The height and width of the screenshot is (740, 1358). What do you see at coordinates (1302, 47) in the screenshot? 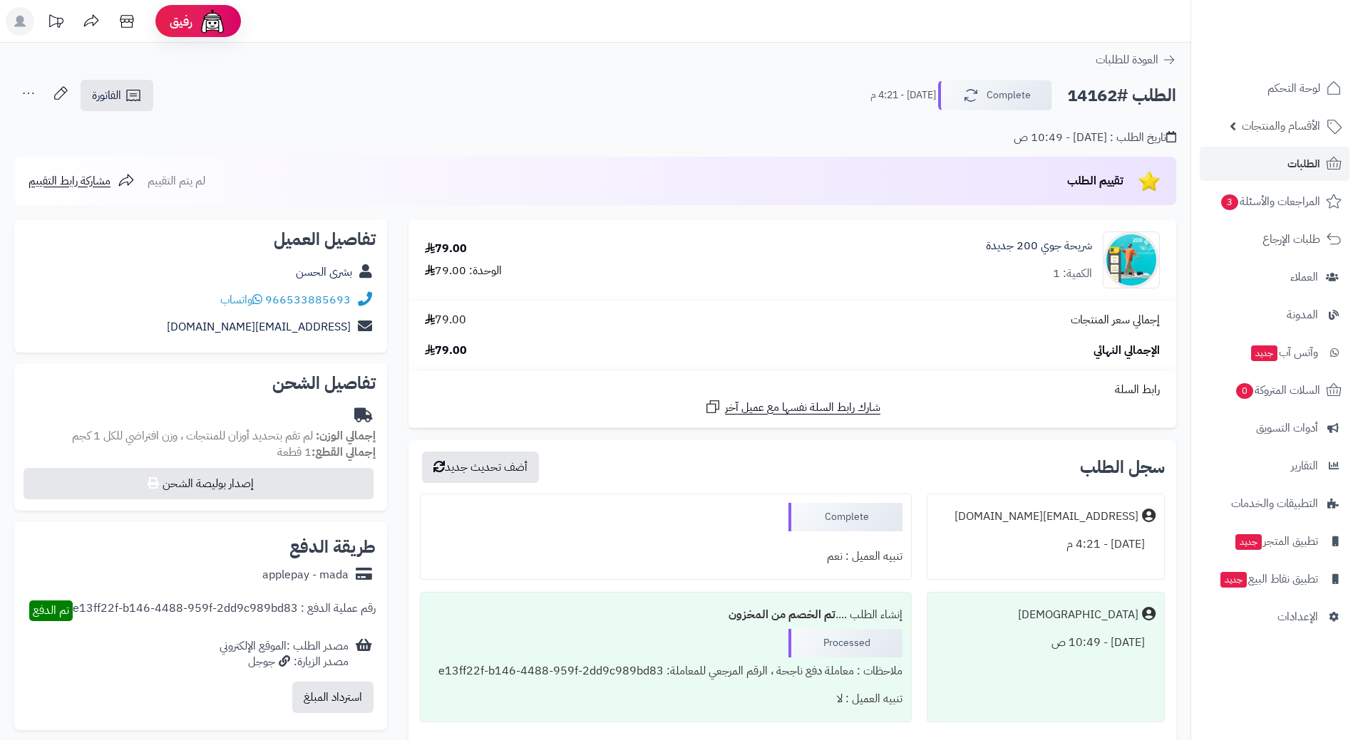
I see `img: logo-2.png` at bounding box center [1302, 47].